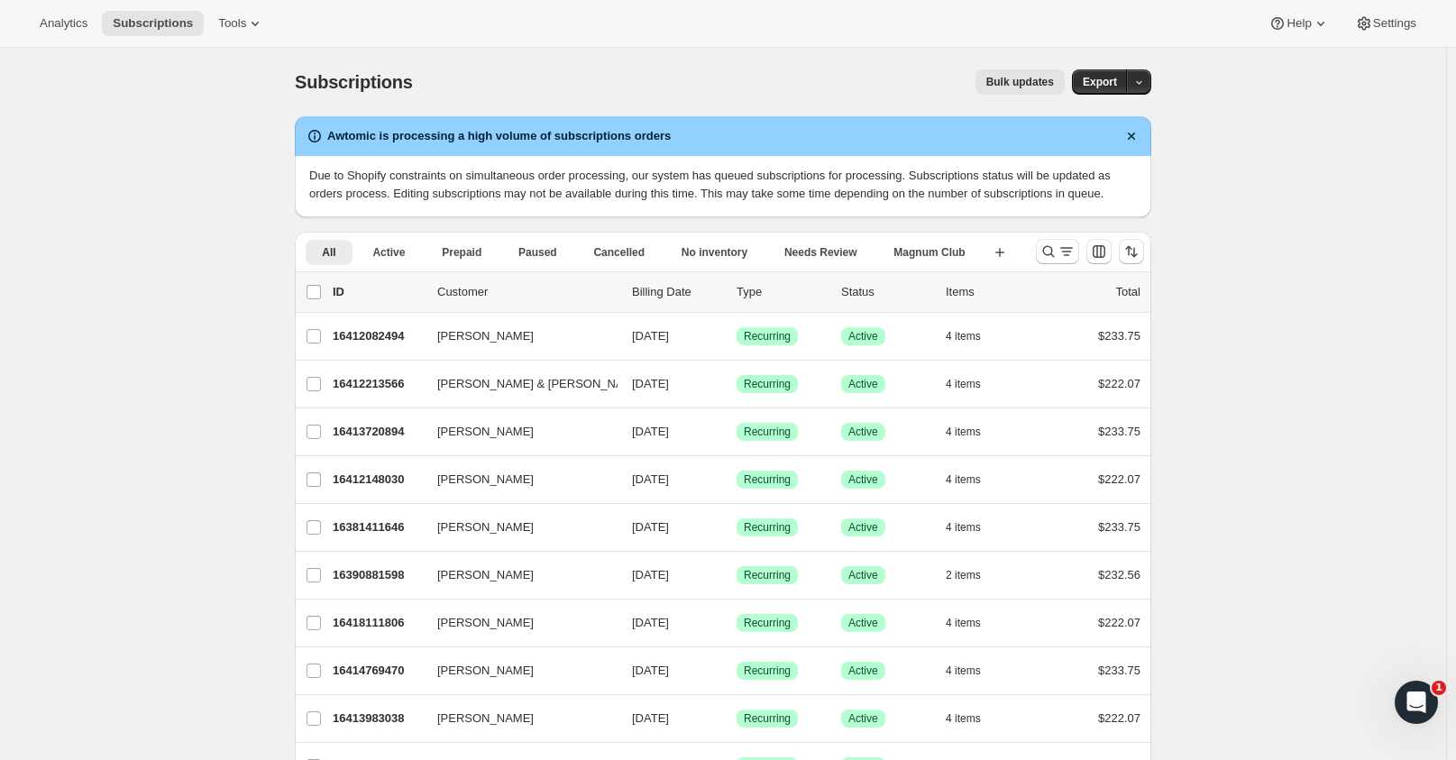  I want to click on button: Subscriptions, so click(152, 23).